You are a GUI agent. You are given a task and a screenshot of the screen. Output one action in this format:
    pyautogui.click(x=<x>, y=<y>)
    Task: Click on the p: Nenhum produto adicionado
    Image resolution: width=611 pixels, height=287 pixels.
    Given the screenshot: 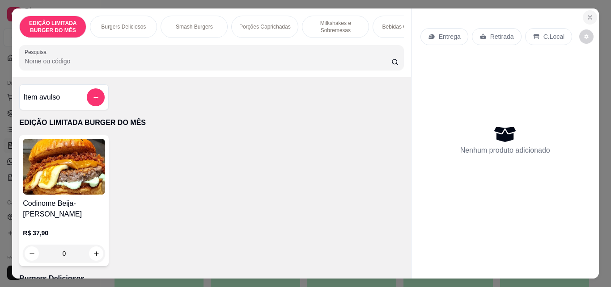 What is the action you would take?
    pyautogui.click(x=505, y=151)
    